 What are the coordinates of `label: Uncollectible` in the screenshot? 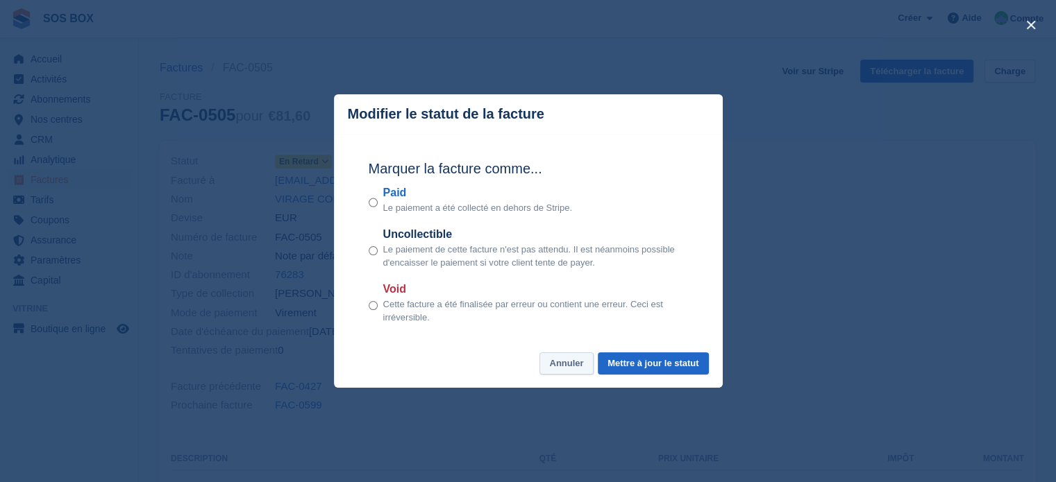 It's located at (535, 235).